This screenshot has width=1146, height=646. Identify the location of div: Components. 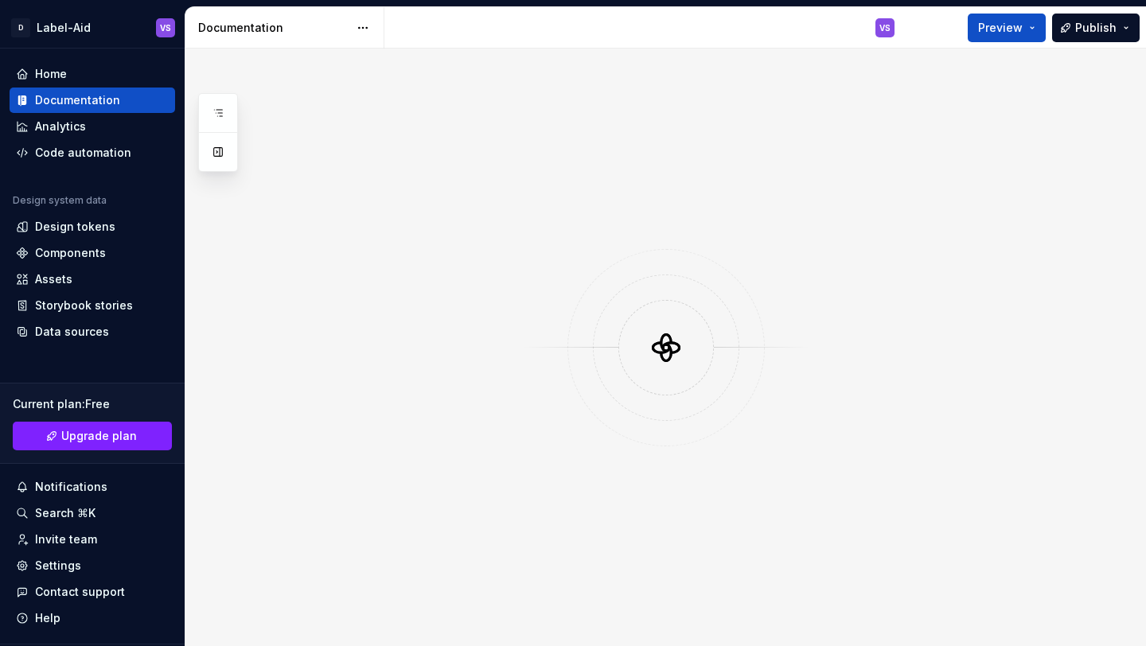
(70, 253).